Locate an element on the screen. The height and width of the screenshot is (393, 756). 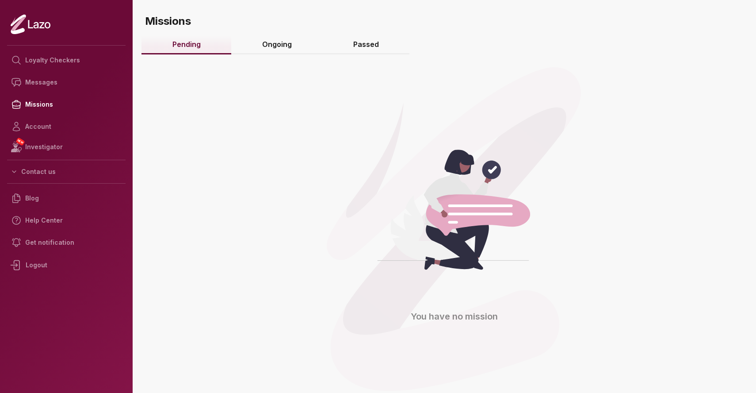
a: Missions is located at coordinates (66, 104).